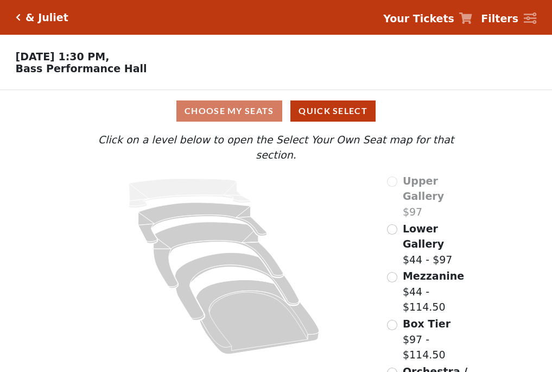  Describe the element at coordinates (426, 323) in the screenshot. I see `span: Box Tier` at that location.